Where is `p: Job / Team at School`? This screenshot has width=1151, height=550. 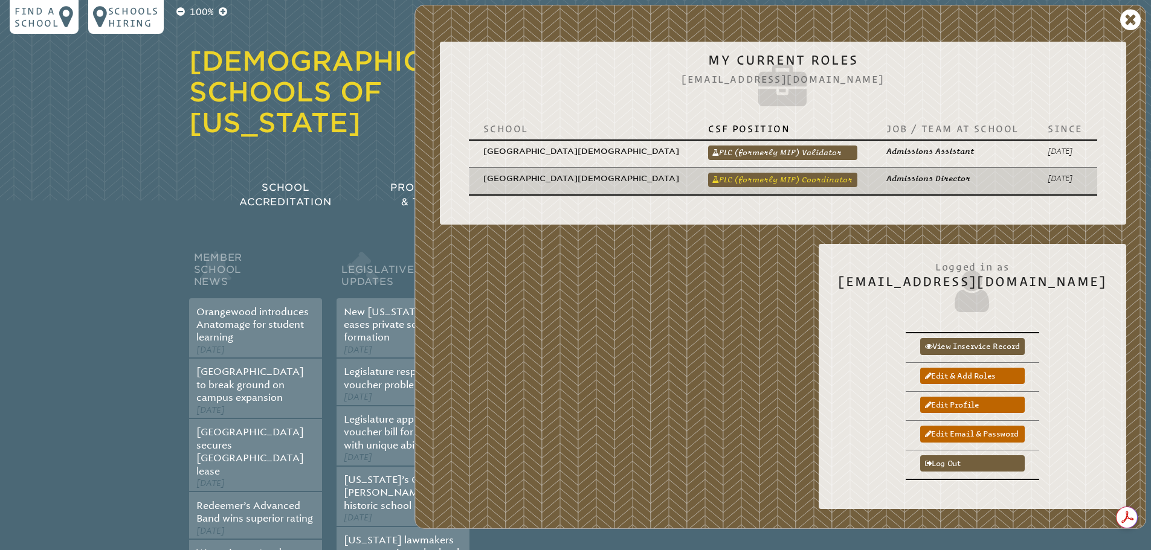
p: Job / Team at School is located at coordinates (952, 129).